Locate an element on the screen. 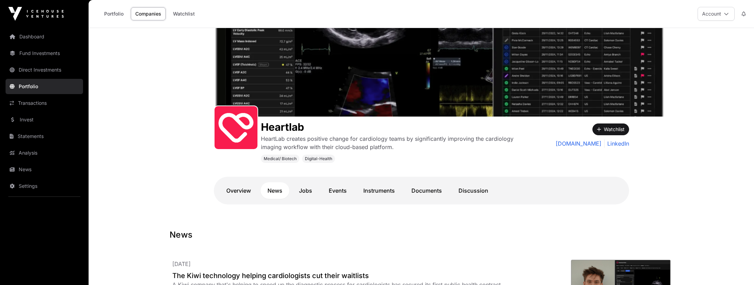 The width and height of the screenshot is (754, 285). a: Analysis is located at coordinates (44, 153).